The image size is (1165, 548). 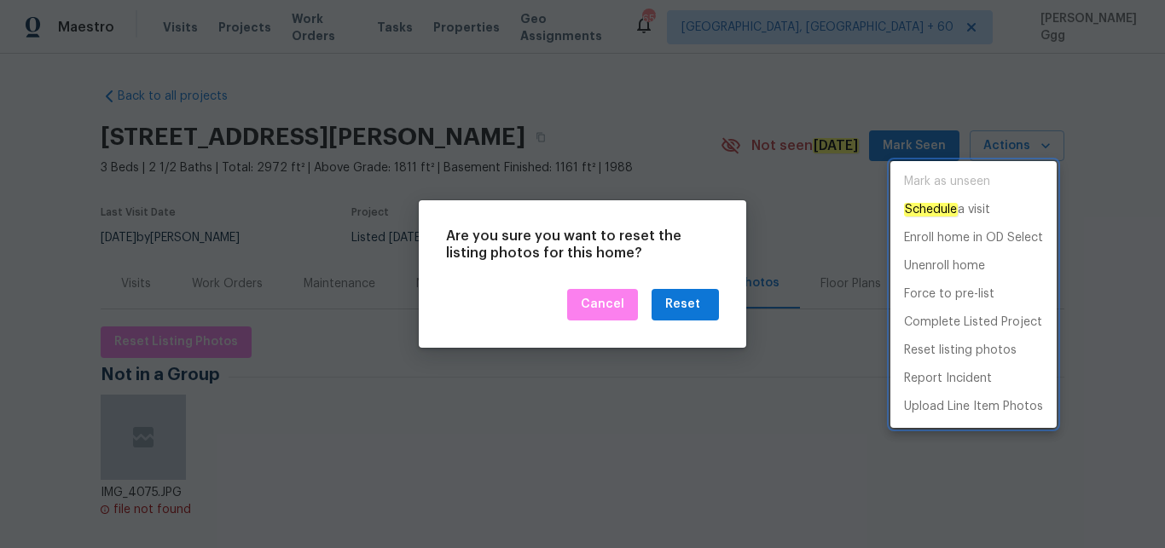 What do you see at coordinates (949, 294) in the screenshot?
I see `p: Force to pre-list` at bounding box center [949, 294].